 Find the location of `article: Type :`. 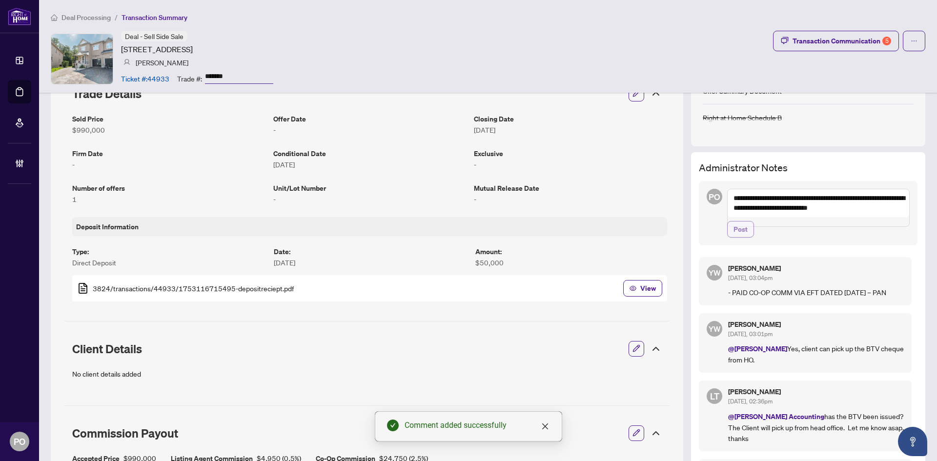

article: Type : is located at coordinates (168, 251).